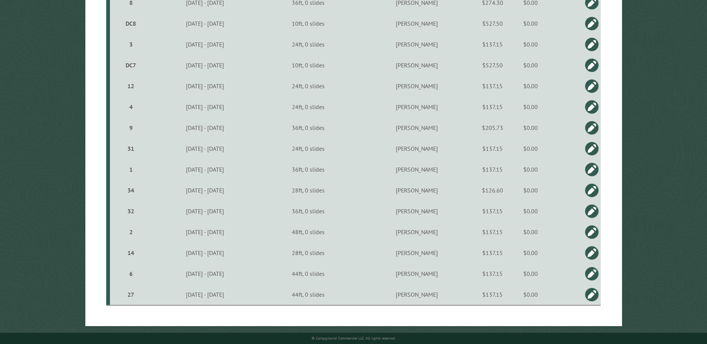 The image size is (707, 344). What do you see at coordinates (131, 44) in the screenshot?
I see `div: 3` at bounding box center [131, 44].